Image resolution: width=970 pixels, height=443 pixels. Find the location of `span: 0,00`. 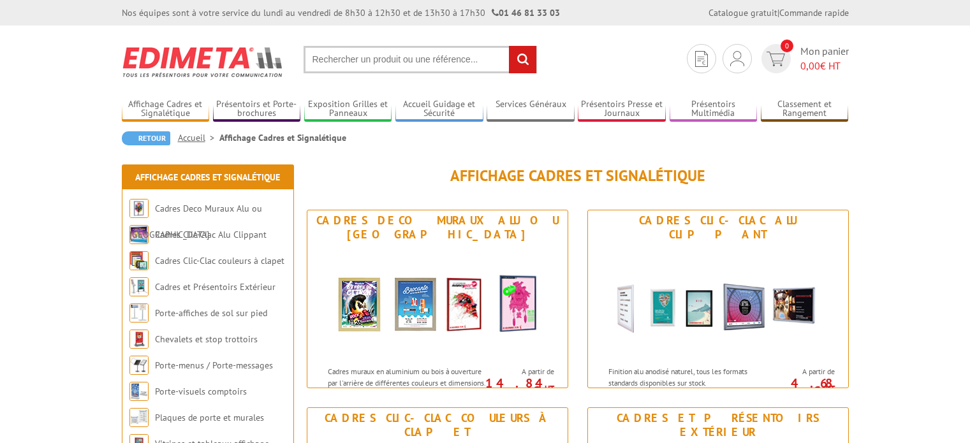

span: 0,00 is located at coordinates (810, 66).